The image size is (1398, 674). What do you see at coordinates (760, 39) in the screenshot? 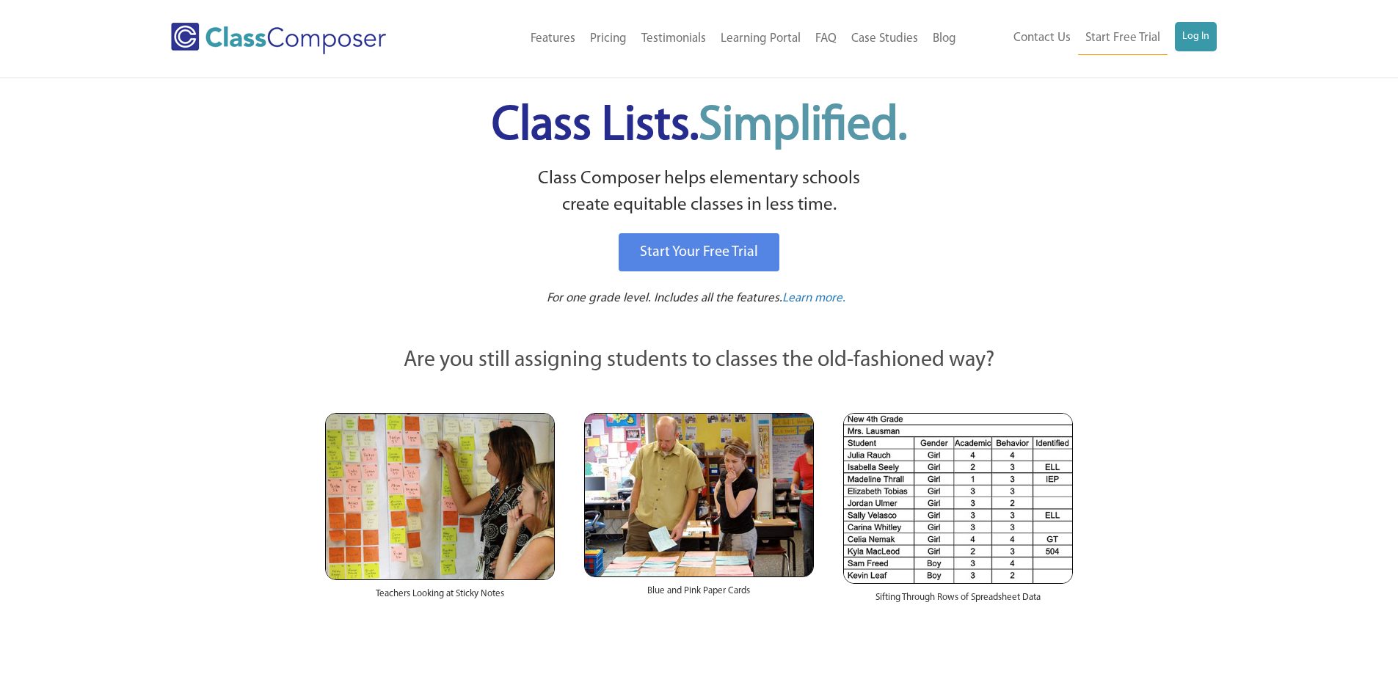
I see `a: Learning Portal` at bounding box center [760, 39].